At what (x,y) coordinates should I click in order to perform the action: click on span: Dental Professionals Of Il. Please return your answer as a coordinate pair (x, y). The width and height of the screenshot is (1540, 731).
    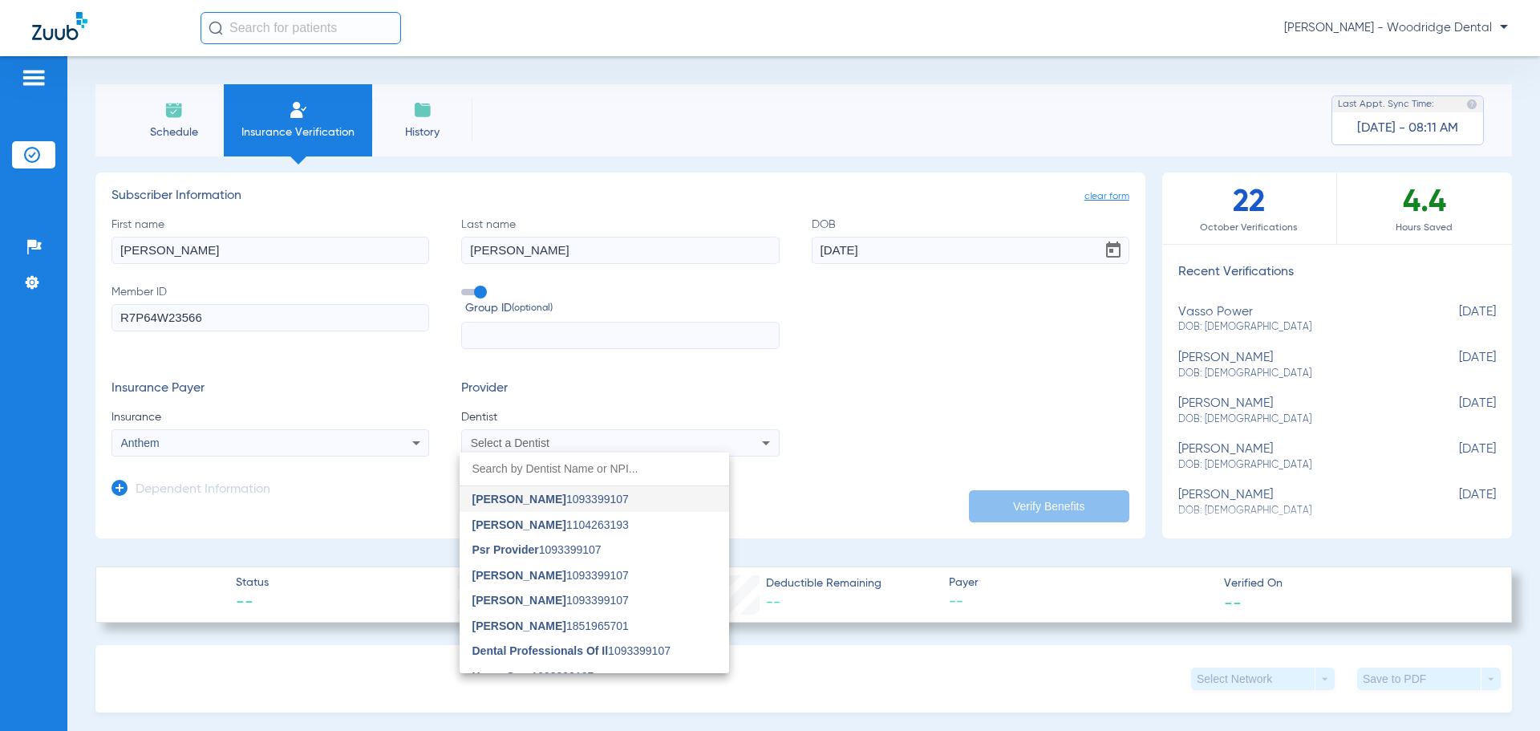
    Looking at the image, I should click on (541, 650).